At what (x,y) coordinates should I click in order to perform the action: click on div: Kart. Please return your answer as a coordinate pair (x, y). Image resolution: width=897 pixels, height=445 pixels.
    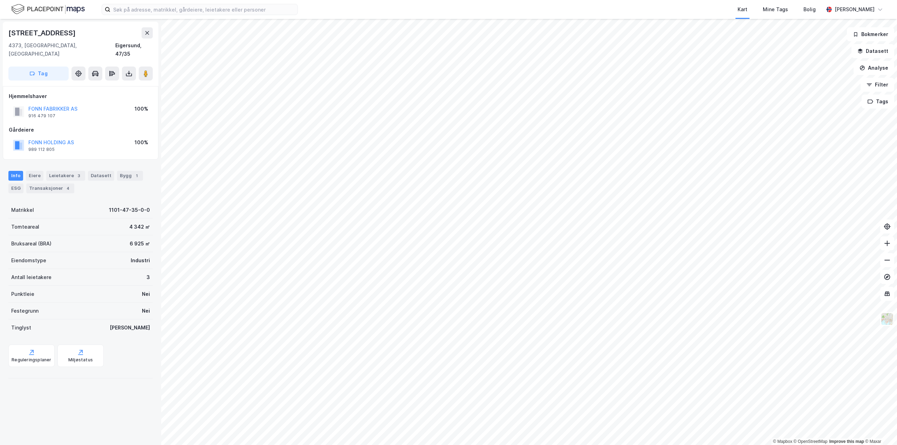
    Looking at the image, I should click on (742, 9).